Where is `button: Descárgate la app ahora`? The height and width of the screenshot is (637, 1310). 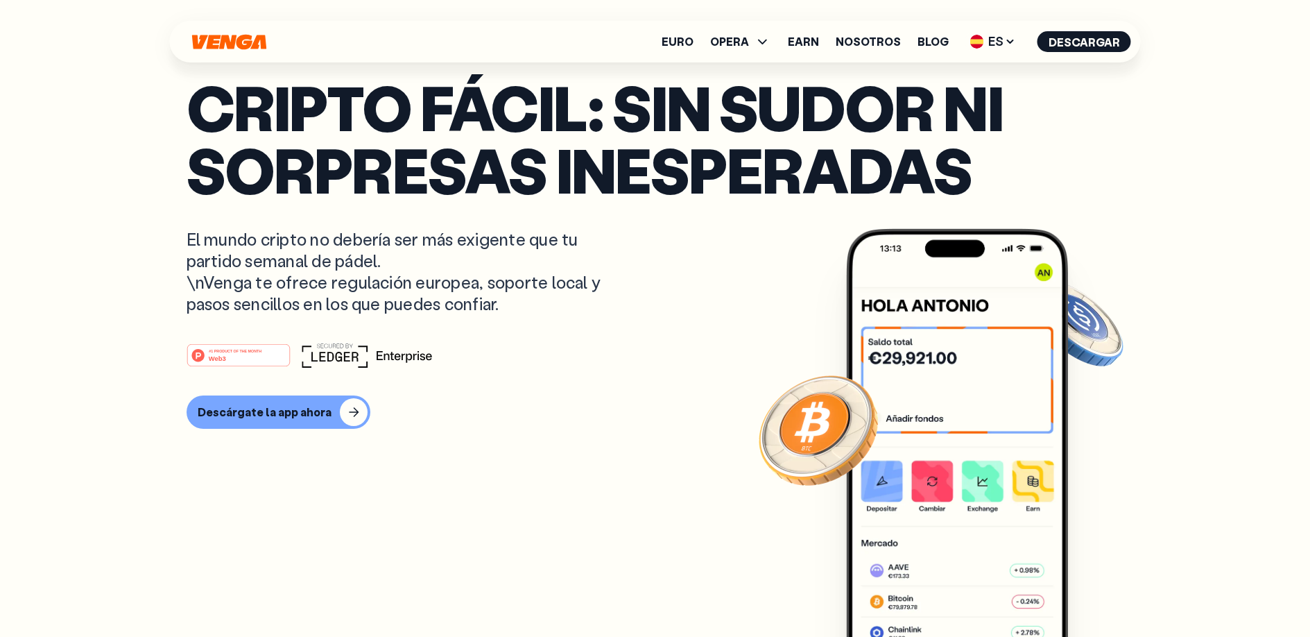 button: Descárgate la app ahora is located at coordinates (278, 412).